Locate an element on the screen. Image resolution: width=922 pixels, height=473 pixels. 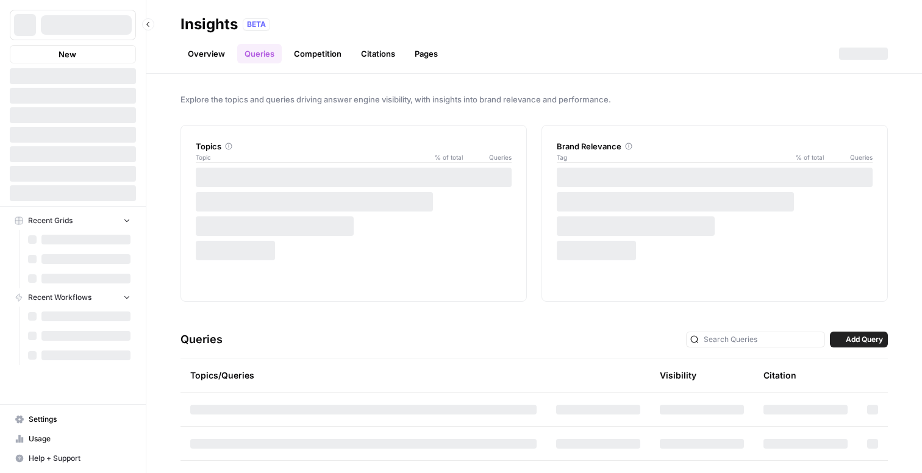
span: Help + Support is located at coordinates (79, 458).